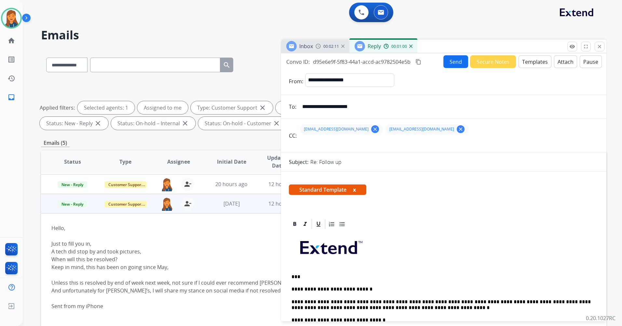 This screenshot has width=622, height=326. What do you see at coordinates (271, 267) in the screenshot?
I see `div: Keep in mind, this has been on going since May,` at bounding box center [271, 267].